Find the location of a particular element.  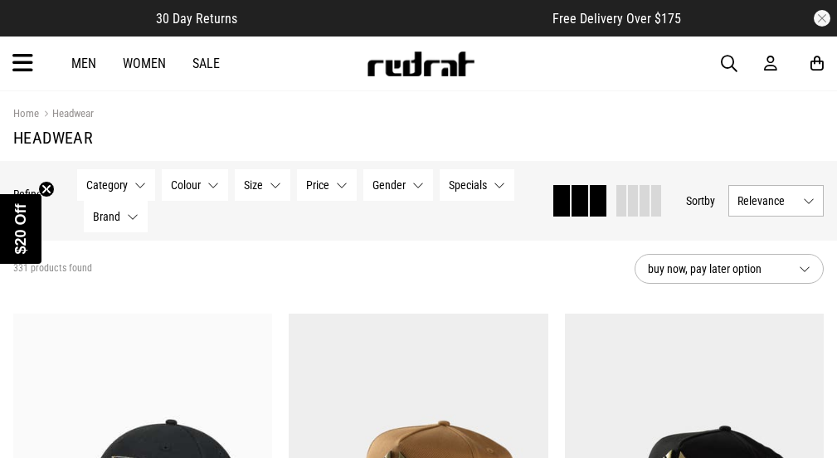

span: $20 Off is located at coordinates (21, 228).